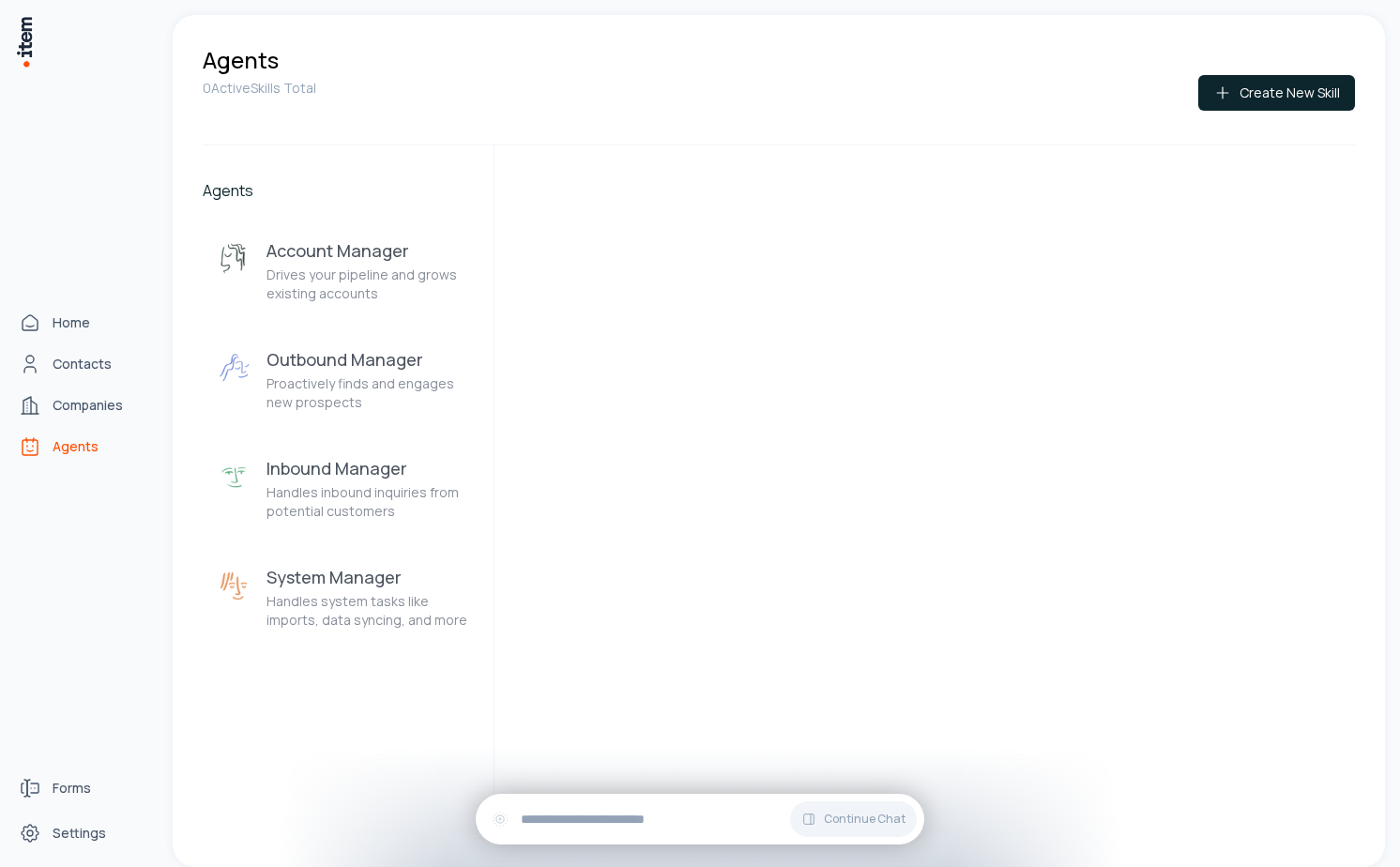 The height and width of the screenshot is (867, 1400). What do you see at coordinates (79, 833) in the screenshot?
I see `span: Settings` at bounding box center [79, 833].